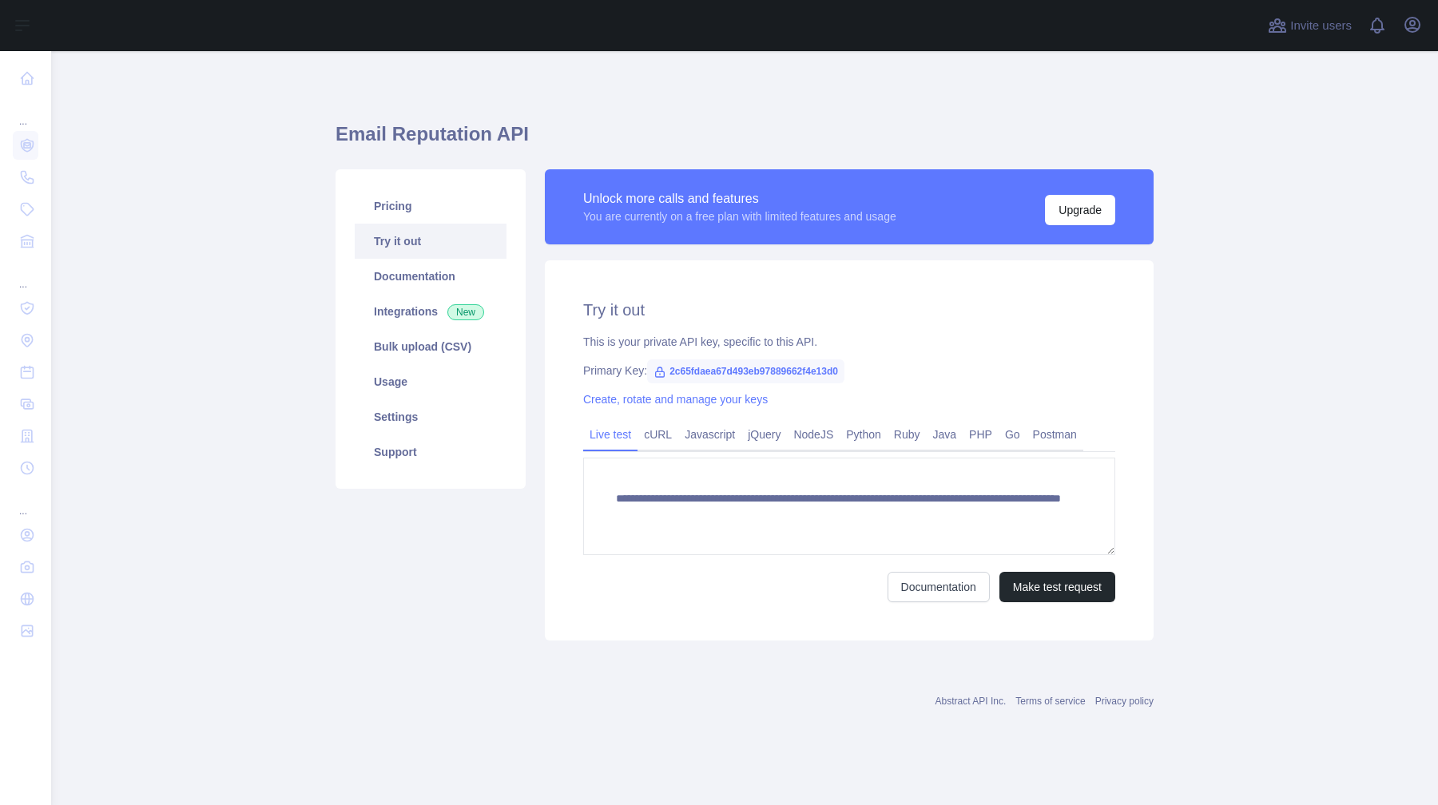  I want to click on a: cURL, so click(657, 434).